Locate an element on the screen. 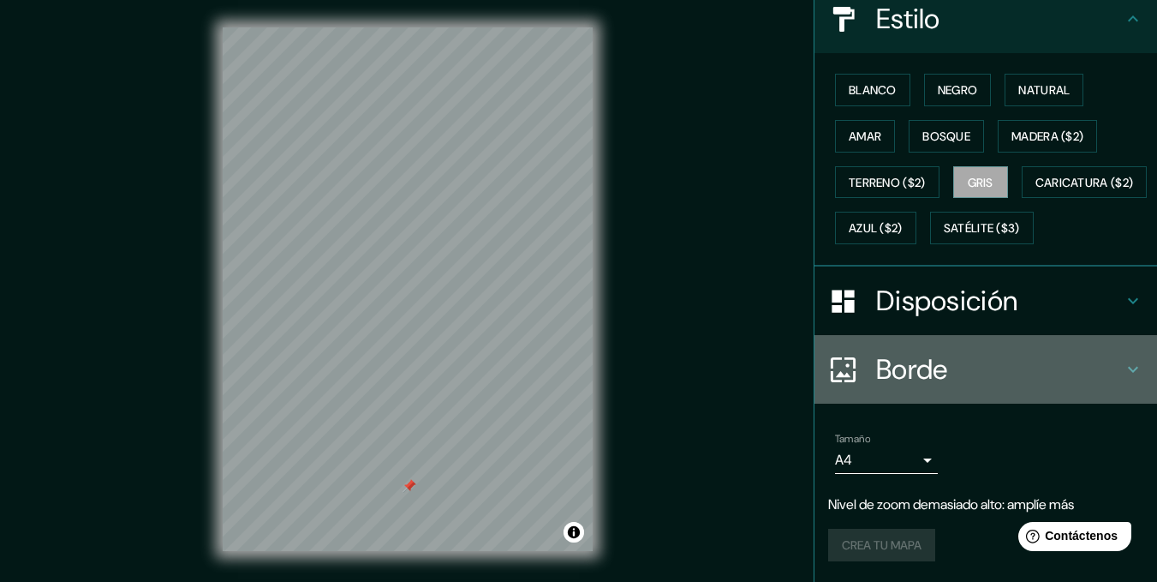 The width and height of the screenshot is (1157, 582). button: Gris is located at coordinates (981, 182).